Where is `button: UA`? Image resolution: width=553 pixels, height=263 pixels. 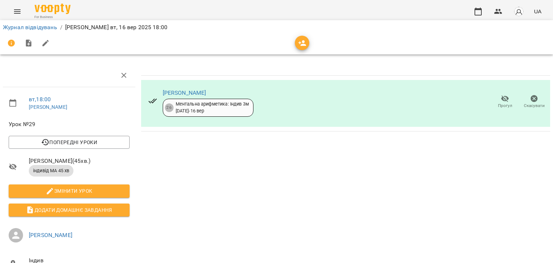 button: UA is located at coordinates (538, 11).